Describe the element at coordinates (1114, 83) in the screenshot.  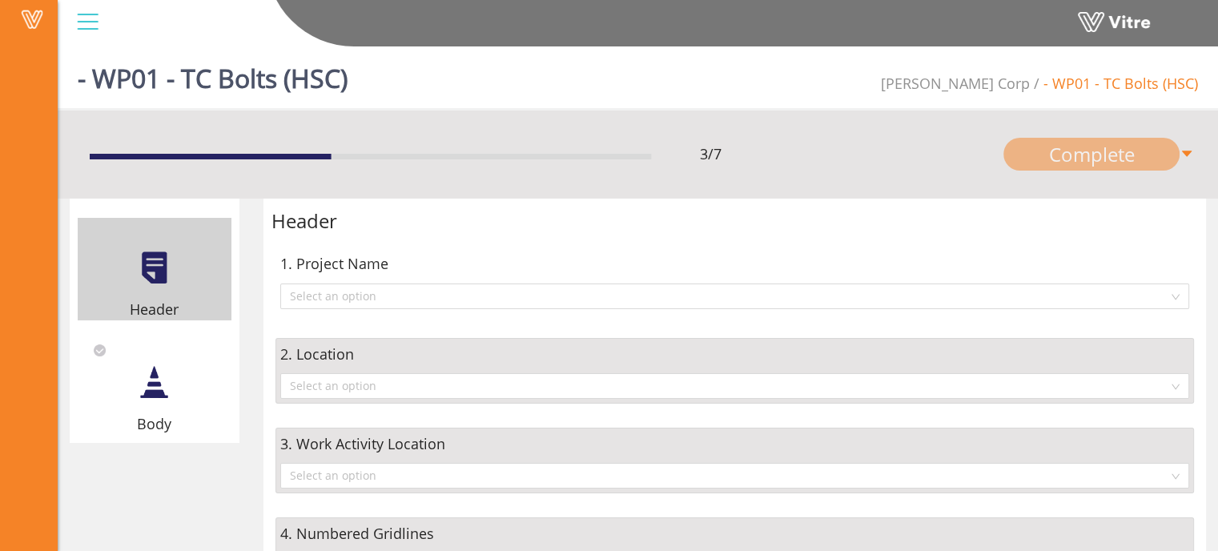
I see `li: - WP01 - TC Bolts (HSC)` at that location.